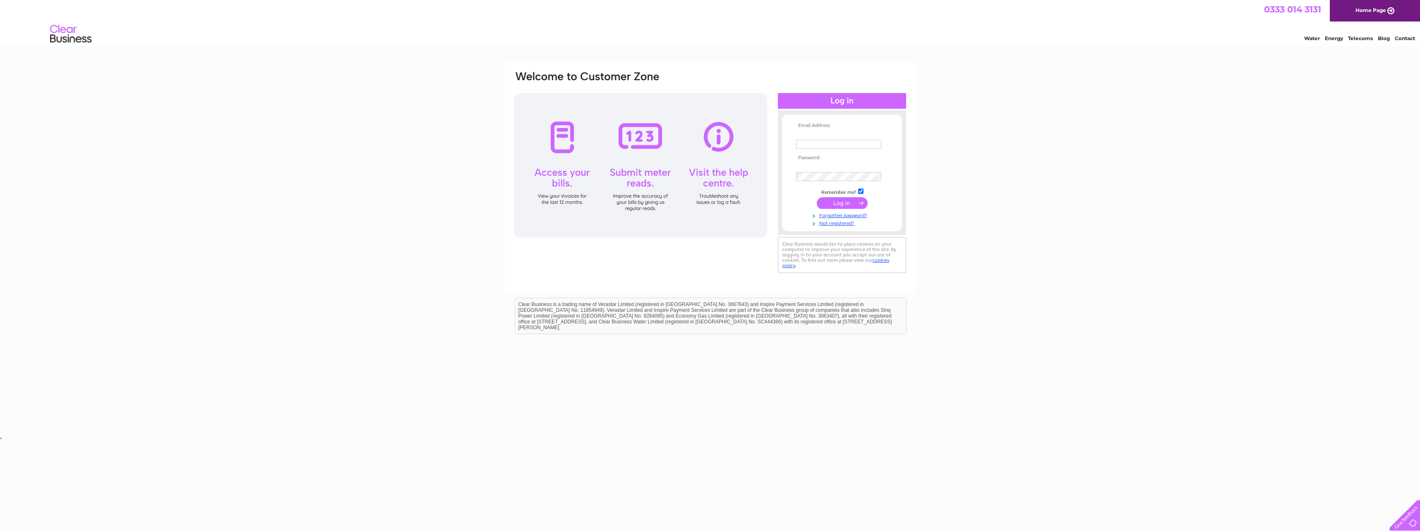 The width and height of the screenshot is (1420, 531). What do you see at coordinates (1312, 38) in the screenshot?
I see `a: Water` at bounding box center [1312, 38].